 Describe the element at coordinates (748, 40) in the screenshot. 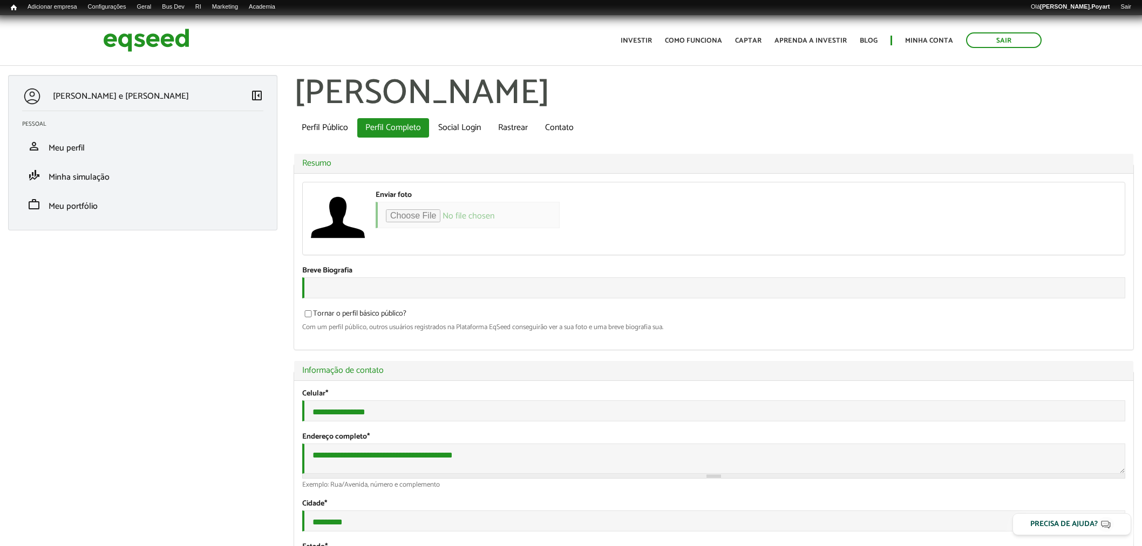

I see `a: Captar` at that location.